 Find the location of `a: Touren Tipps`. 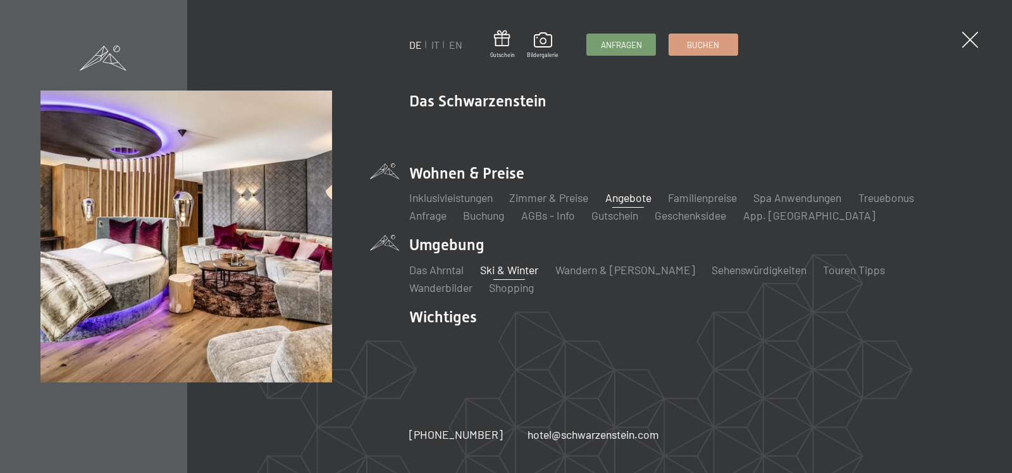

a: Touren Tipps is located at coordinates (854, 269).